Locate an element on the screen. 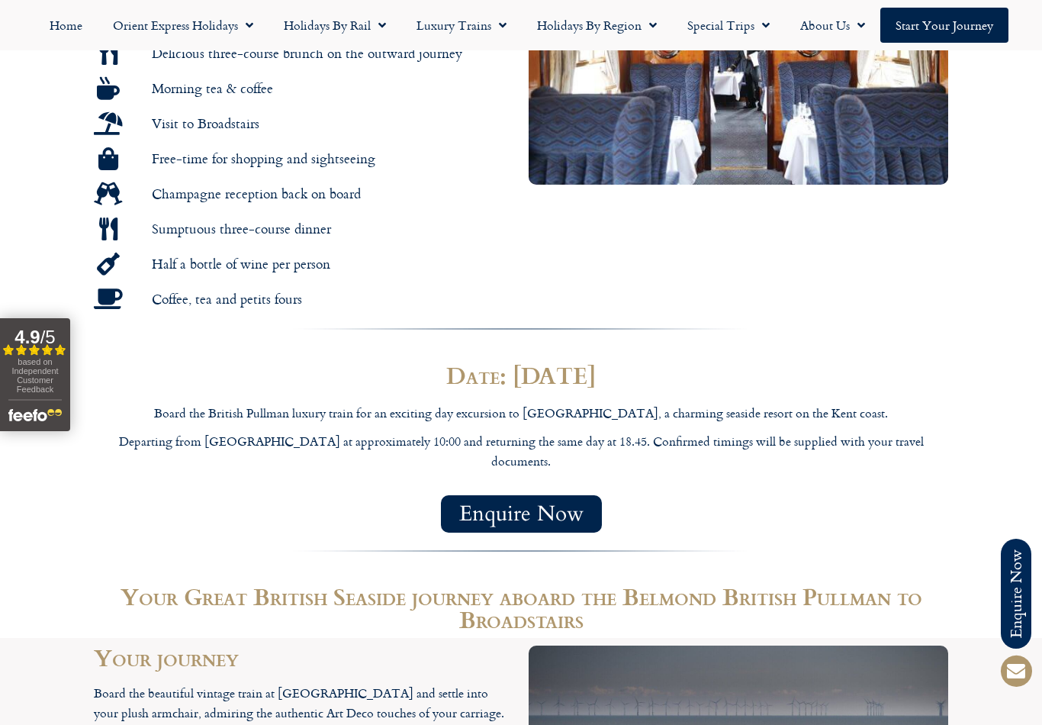 This screenshot has height=725, width=1042. nav: Menu is located at coordinates (521, 25).